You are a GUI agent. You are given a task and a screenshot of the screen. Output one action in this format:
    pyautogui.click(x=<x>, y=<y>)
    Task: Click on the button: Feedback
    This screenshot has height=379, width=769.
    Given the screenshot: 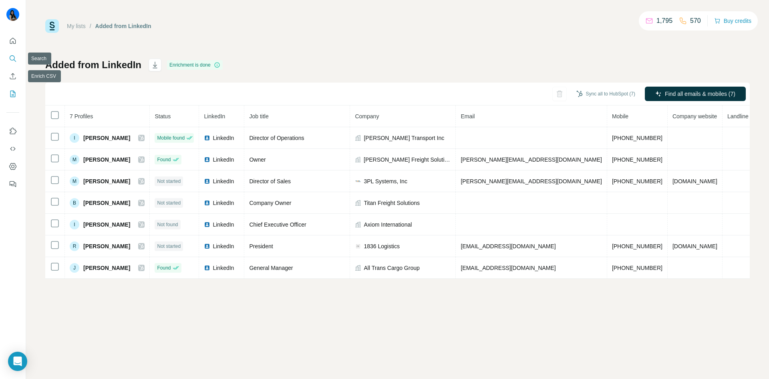 What is the action you would take?
    pyautogui.click(x=13, y=184)
    